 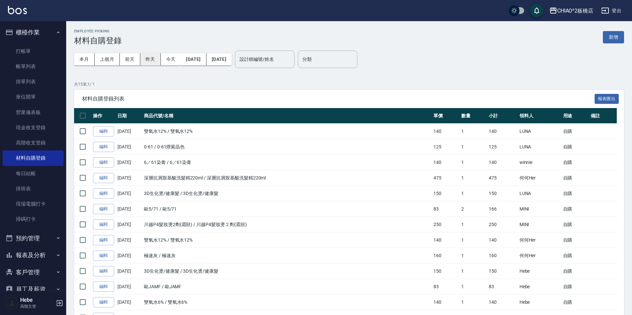 What do you see at coordinates (107, 59) in the screenshot?
I see `button: 上個月` at bounding box center [107, 59].